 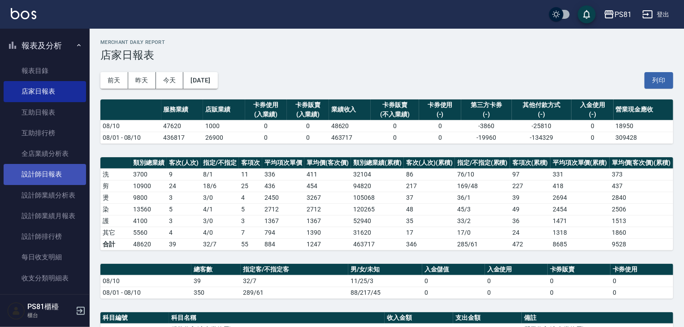 I want to click on td: 285/61, so click(x=483, y=244).